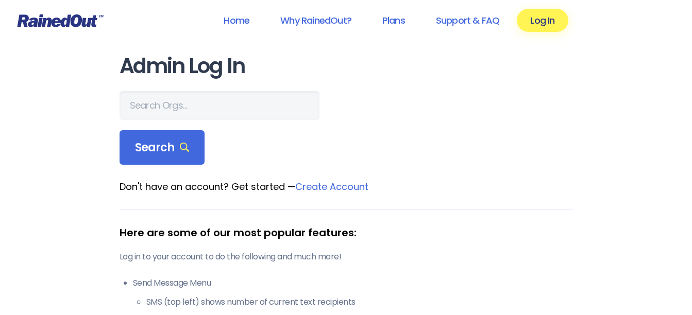 The width and height of the screenshot is (692, 315). Describe the element at coordinates (332, 186) in the screenshot. I see `a: Create Account` at that location.